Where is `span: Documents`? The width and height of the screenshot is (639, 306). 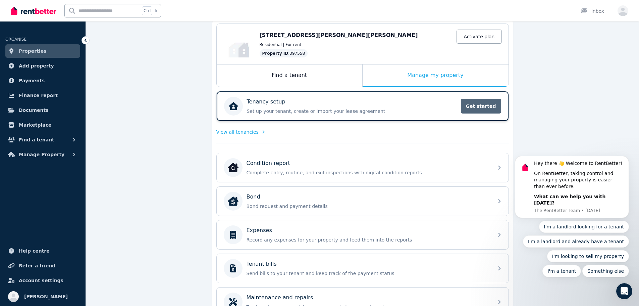
span: Documents is located at coordinates (34, 110).